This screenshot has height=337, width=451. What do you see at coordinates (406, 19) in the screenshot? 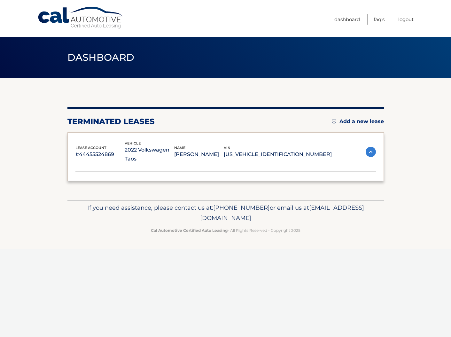
I see `a: Logout` at bounding box center [406, 19].